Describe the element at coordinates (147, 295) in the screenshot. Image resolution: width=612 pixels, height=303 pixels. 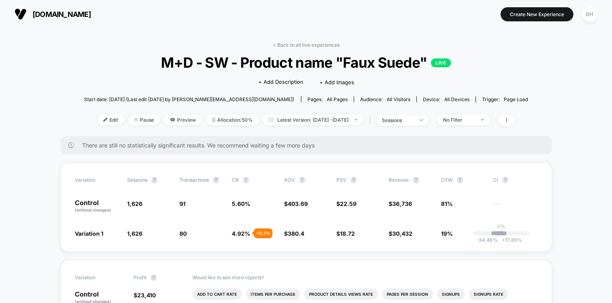
I see `span: 23,410` at that location.